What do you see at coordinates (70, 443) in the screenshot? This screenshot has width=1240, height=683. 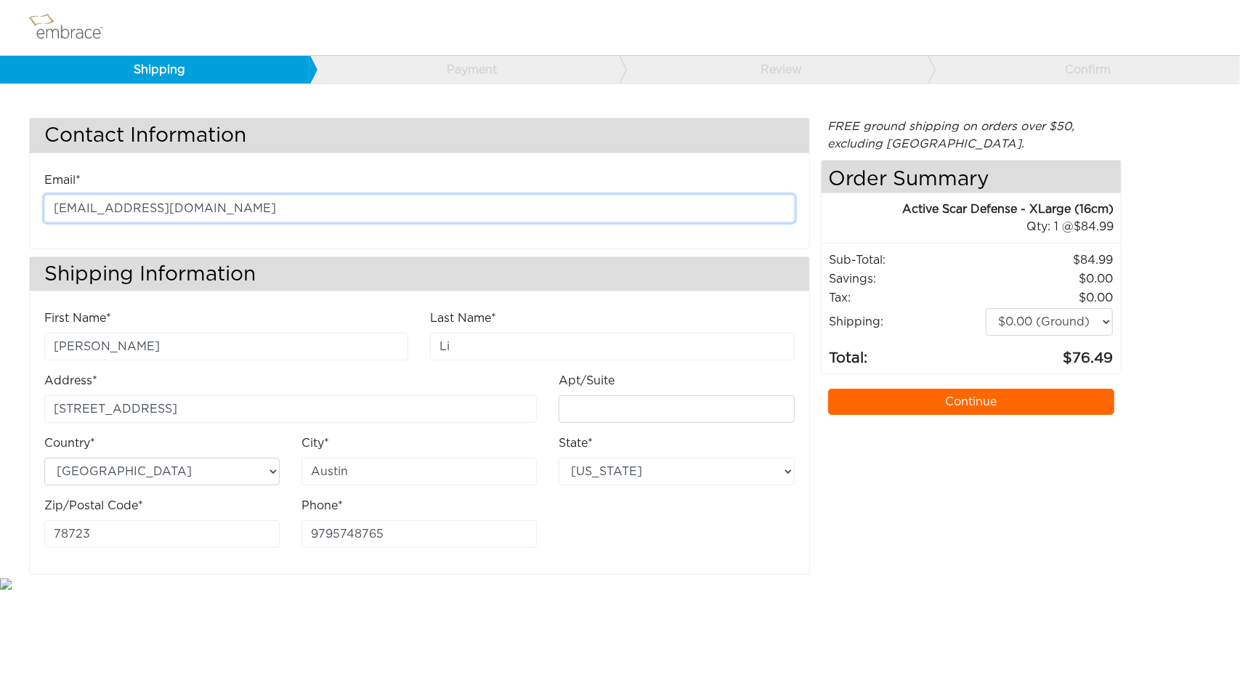 I see `label: Country*` at bounding box center [70, 443].